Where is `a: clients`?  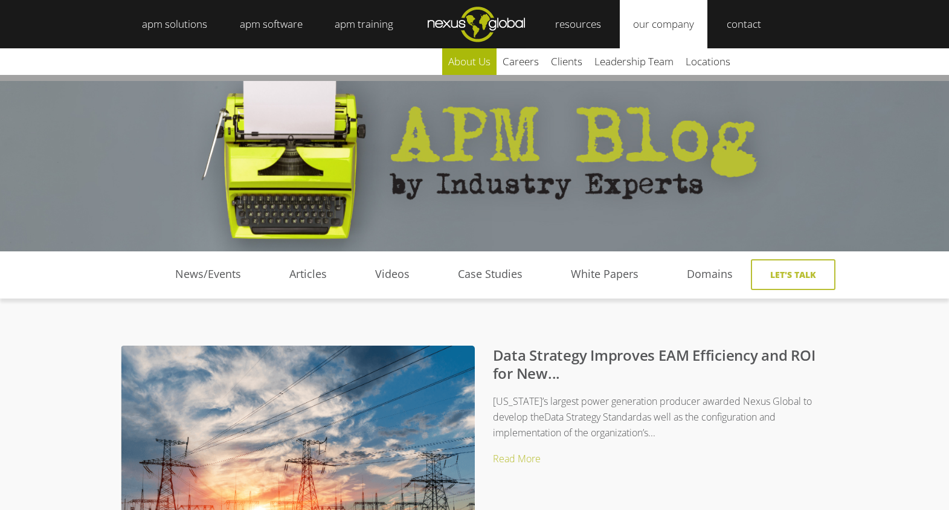 a: clients is located at coordinates (567, 62).